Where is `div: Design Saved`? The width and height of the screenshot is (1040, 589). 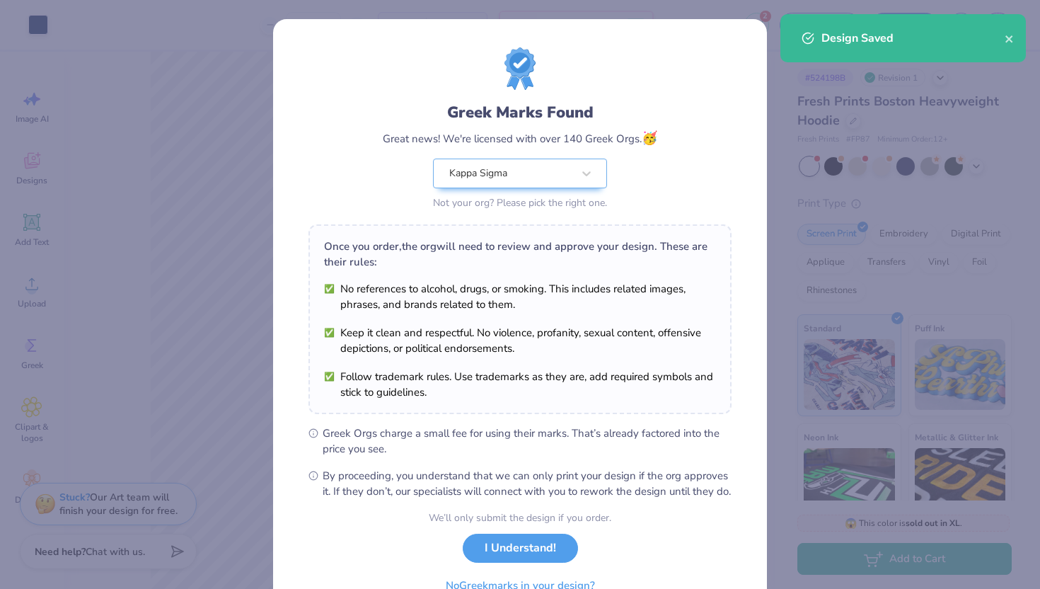
div: Design Saved is located at coordinates (913, 38).